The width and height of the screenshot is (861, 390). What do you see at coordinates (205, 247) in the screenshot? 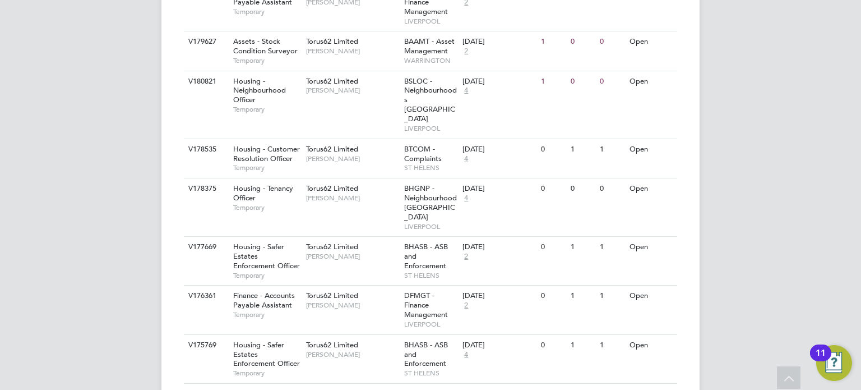
I see `div: V177669` at bounding box center [205, 247].